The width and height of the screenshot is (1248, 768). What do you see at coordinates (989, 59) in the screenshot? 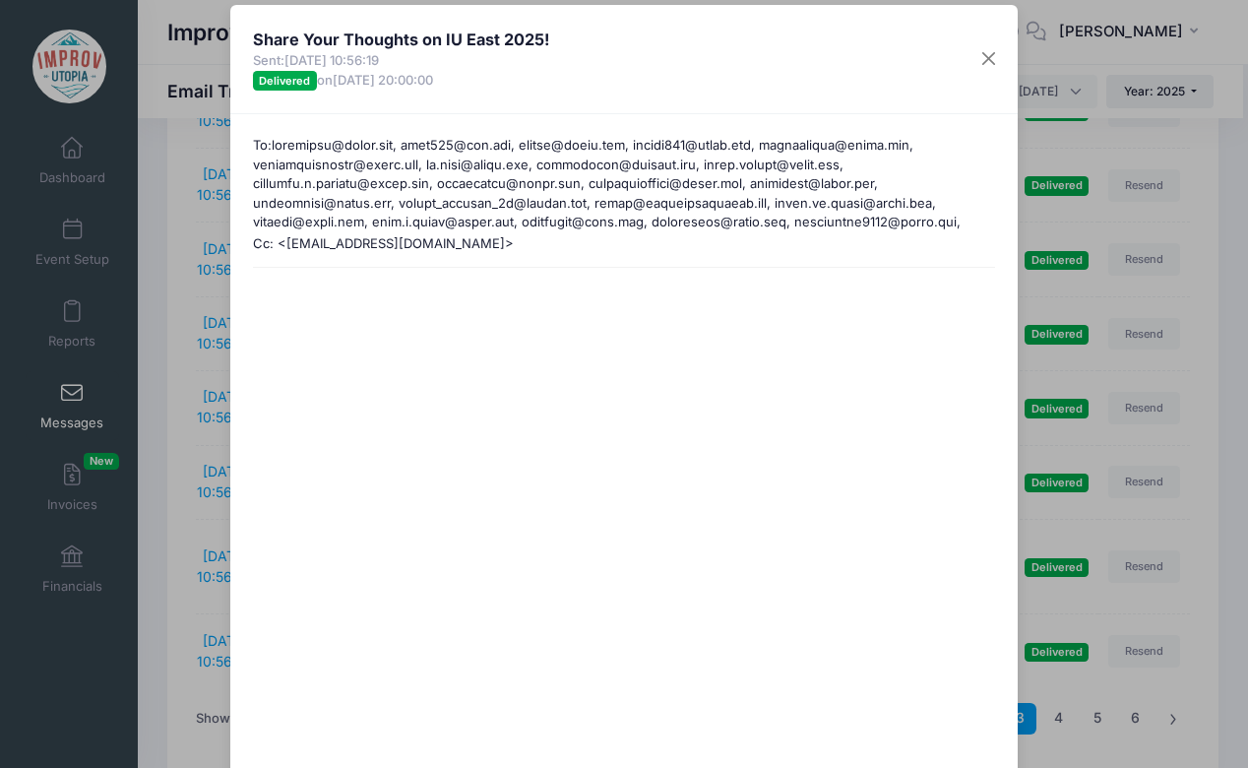
I see `button: Close` at bounding box center [989, 59].